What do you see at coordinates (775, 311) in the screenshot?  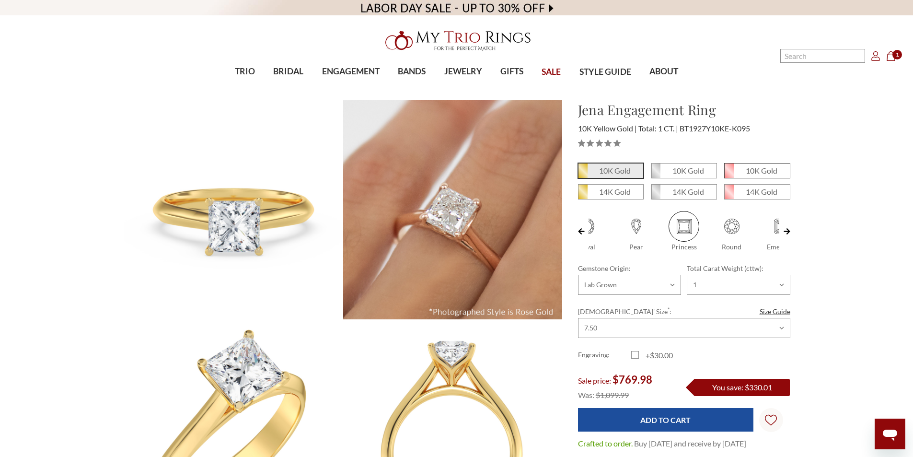 I see `a: Size Guide` at bounding box center [775, 311].